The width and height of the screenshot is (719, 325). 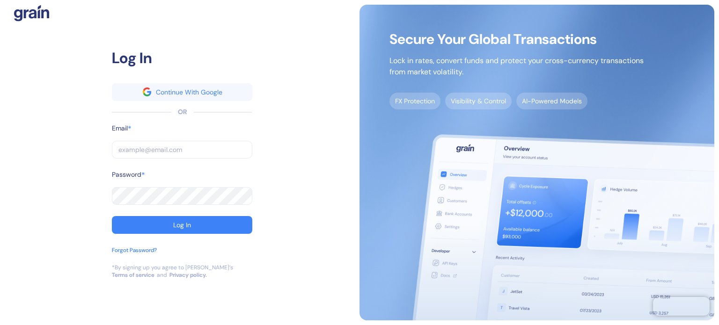 What do you see at coordinates (134, 250) in the screenshot?
I see `div: Forgot Password?` at bounding box center [134, 250].